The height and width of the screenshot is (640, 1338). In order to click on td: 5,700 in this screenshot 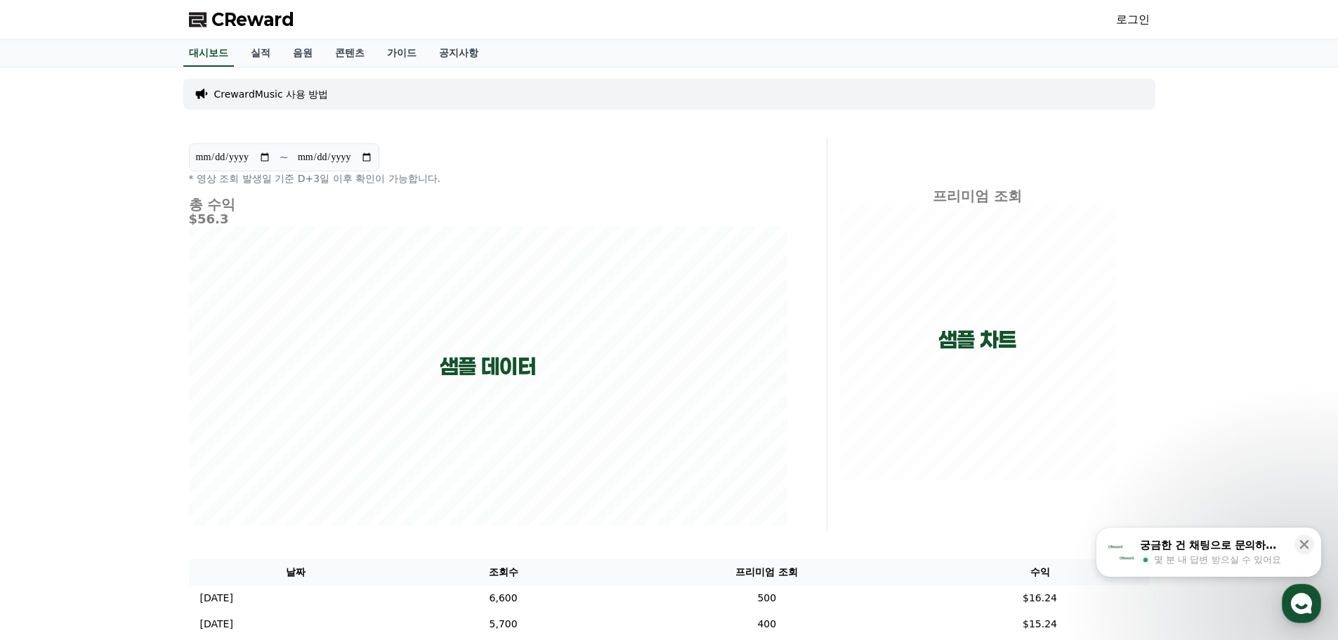, I will do `click(503, 624)`.